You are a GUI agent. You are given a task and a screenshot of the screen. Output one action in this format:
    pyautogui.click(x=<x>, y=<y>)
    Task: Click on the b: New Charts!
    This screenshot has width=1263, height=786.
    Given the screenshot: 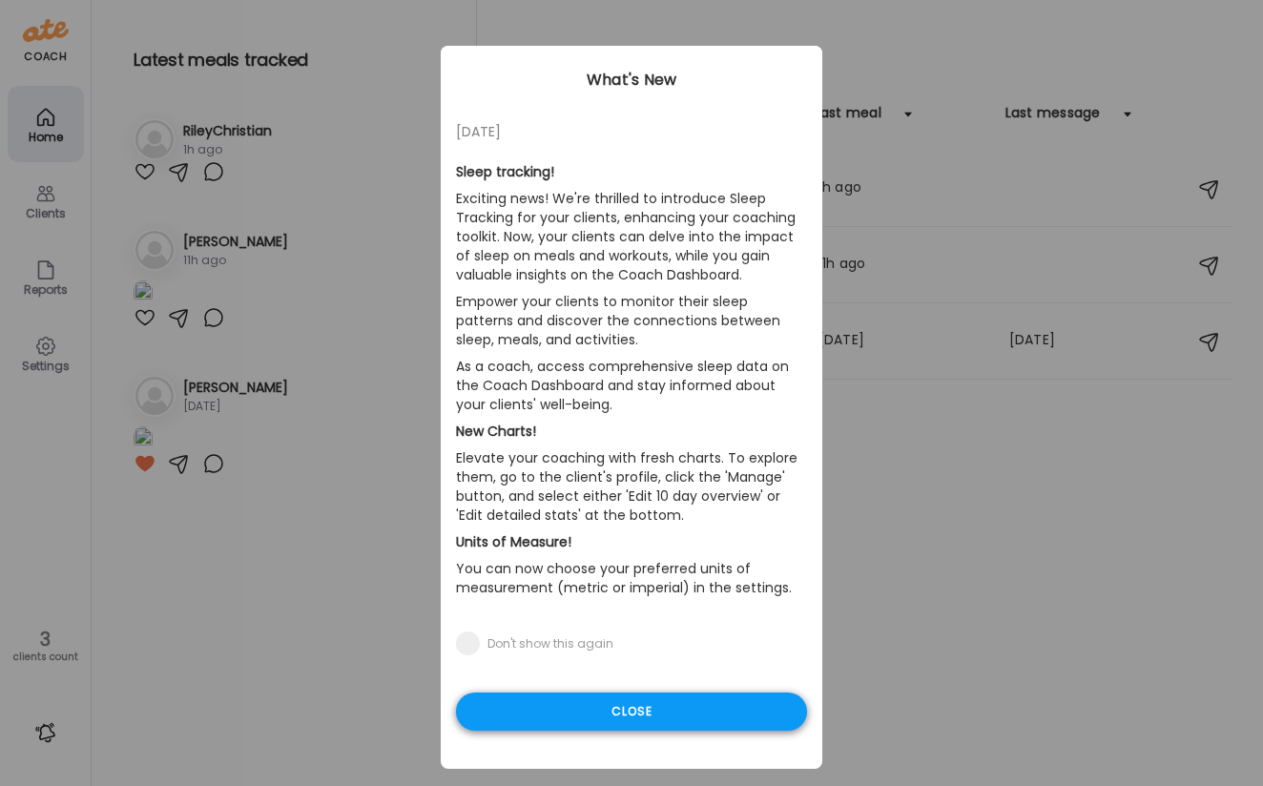 What is the action you would take?
    pyautogui.click(x=496, y=431)
    